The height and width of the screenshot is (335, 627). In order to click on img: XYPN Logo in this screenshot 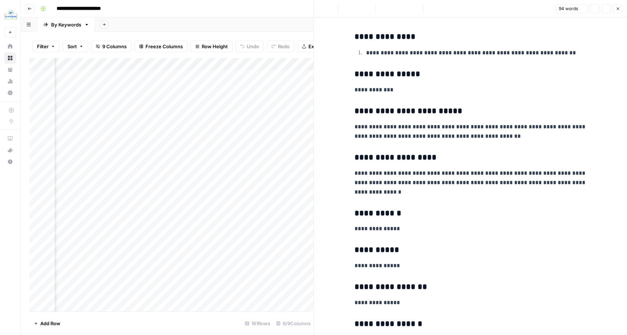, I will do `click(11, 15)`.